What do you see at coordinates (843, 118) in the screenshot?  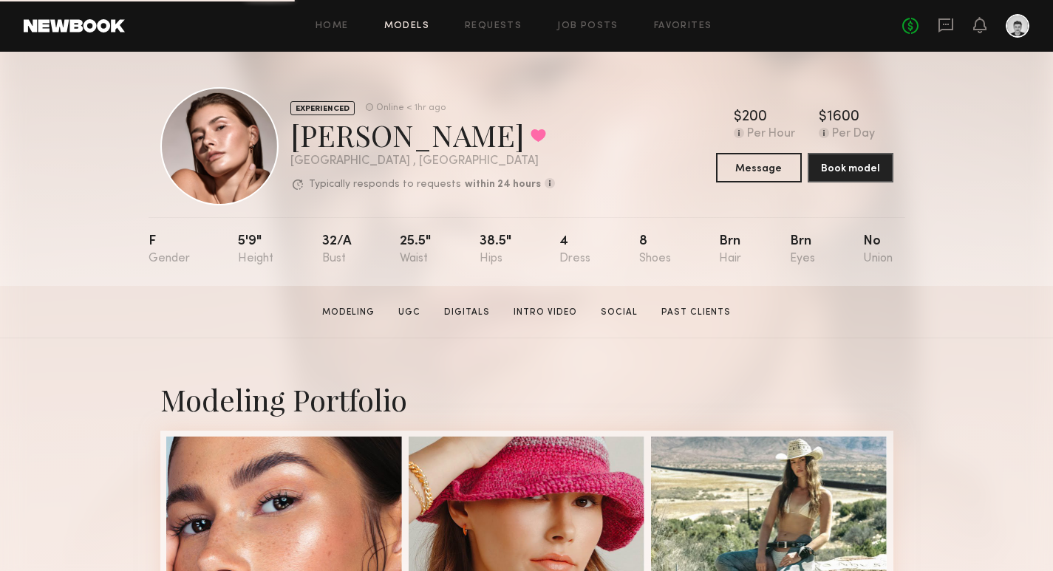 I see `div: 1600` at bounding box center [843, 118].